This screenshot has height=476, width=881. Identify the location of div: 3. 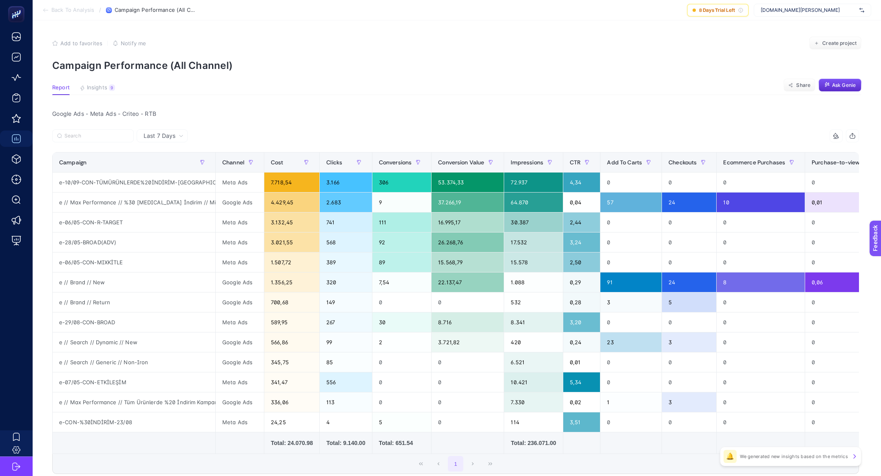
(689, 402).